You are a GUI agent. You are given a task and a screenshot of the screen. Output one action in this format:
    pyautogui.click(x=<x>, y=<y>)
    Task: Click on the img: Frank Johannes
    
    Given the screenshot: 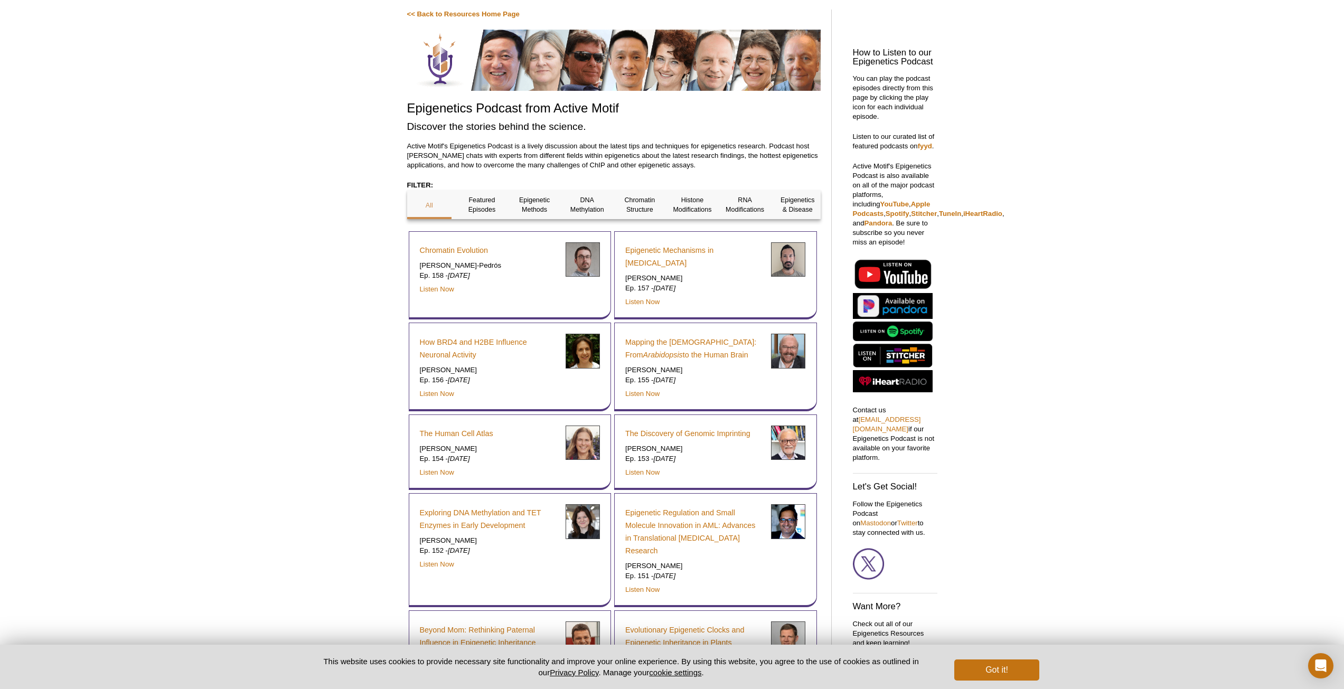 What is the action you would take?
    pyautogui.click(x=788, y=638)
    